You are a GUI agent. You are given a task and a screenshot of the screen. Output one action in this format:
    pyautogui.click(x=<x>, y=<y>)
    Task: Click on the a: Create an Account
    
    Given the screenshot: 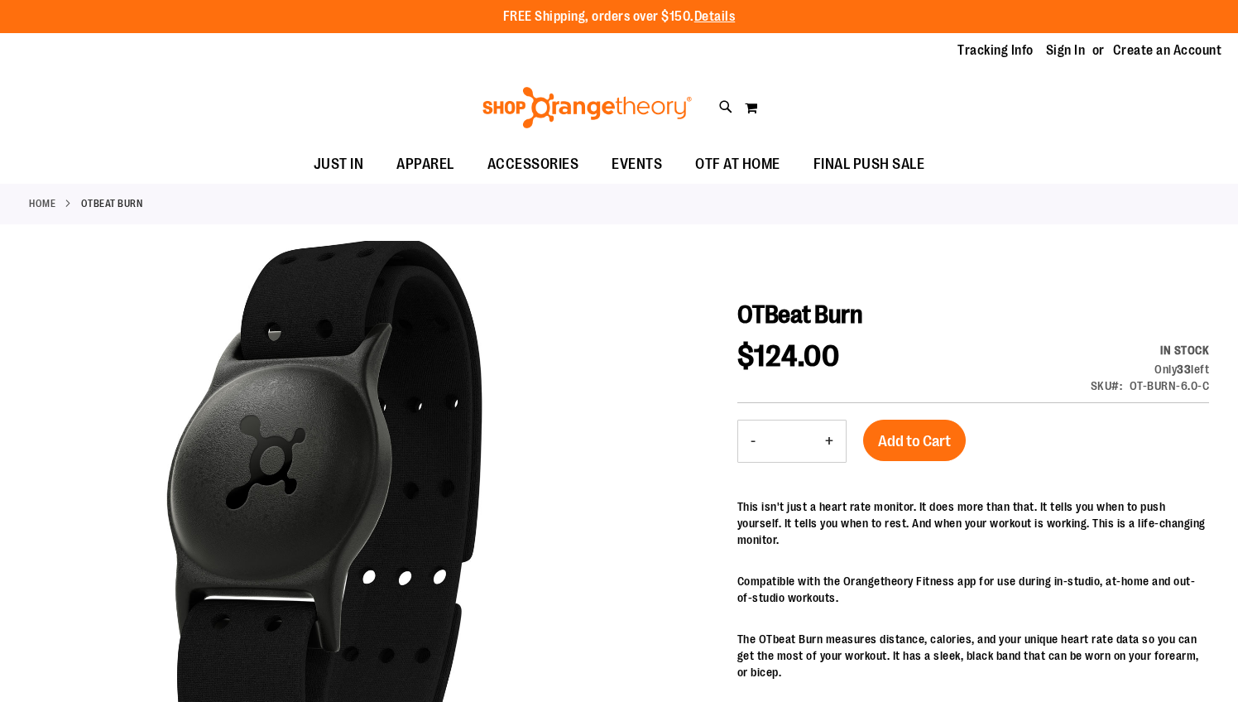 What is the action you would take?
    pyautogui.click(x=1168, y=50)
    